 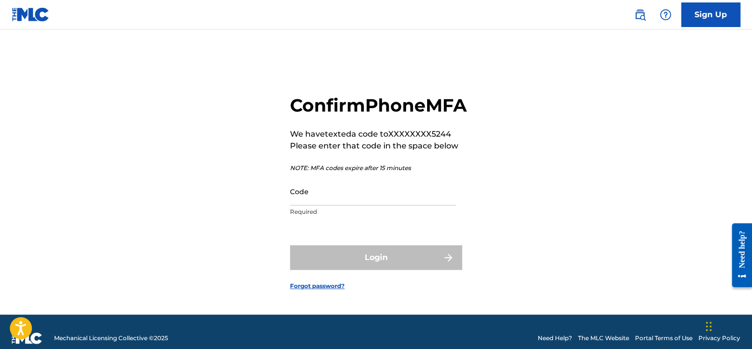 I want to click on img: help, so click(x=665, y=15).